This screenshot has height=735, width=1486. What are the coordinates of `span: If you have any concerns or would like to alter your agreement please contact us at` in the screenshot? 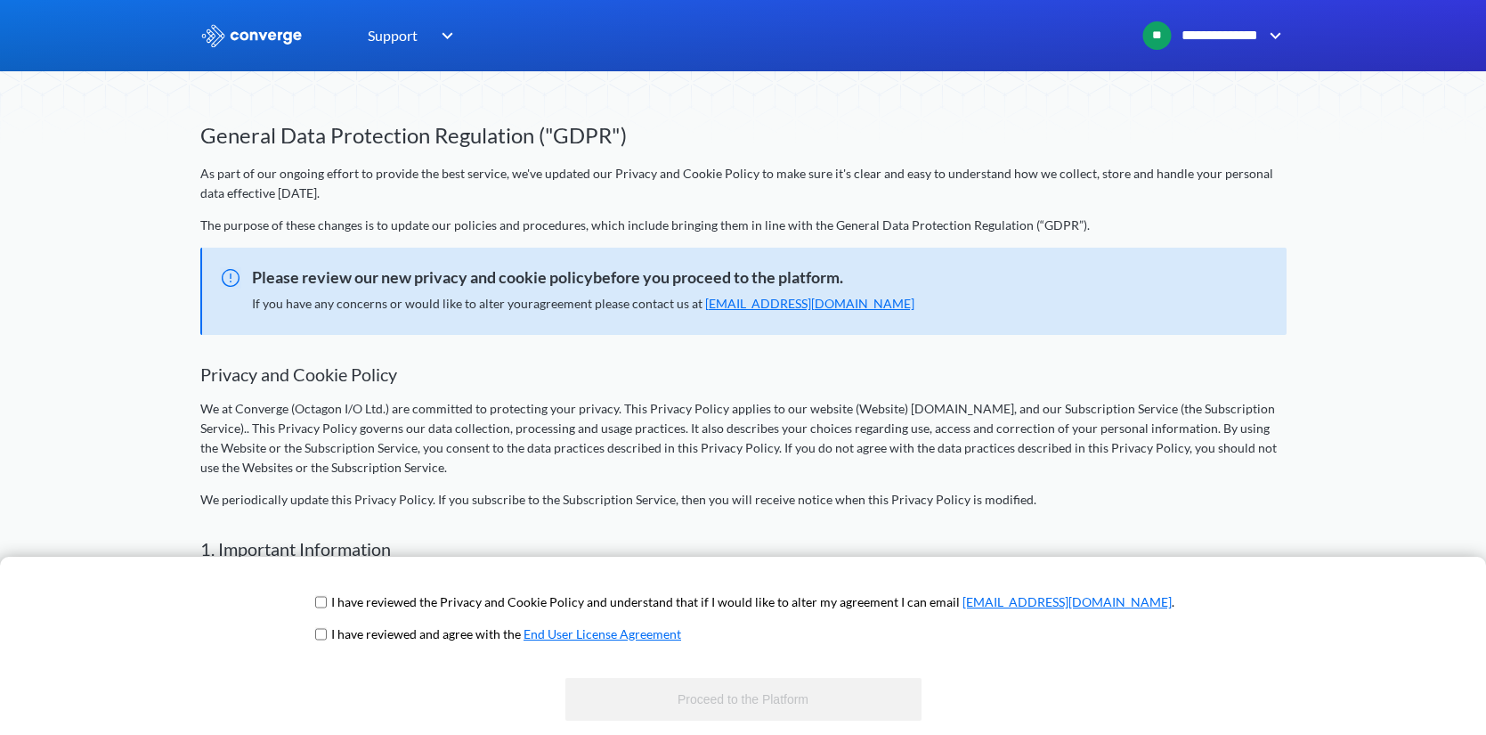 It's located at (583, 303).